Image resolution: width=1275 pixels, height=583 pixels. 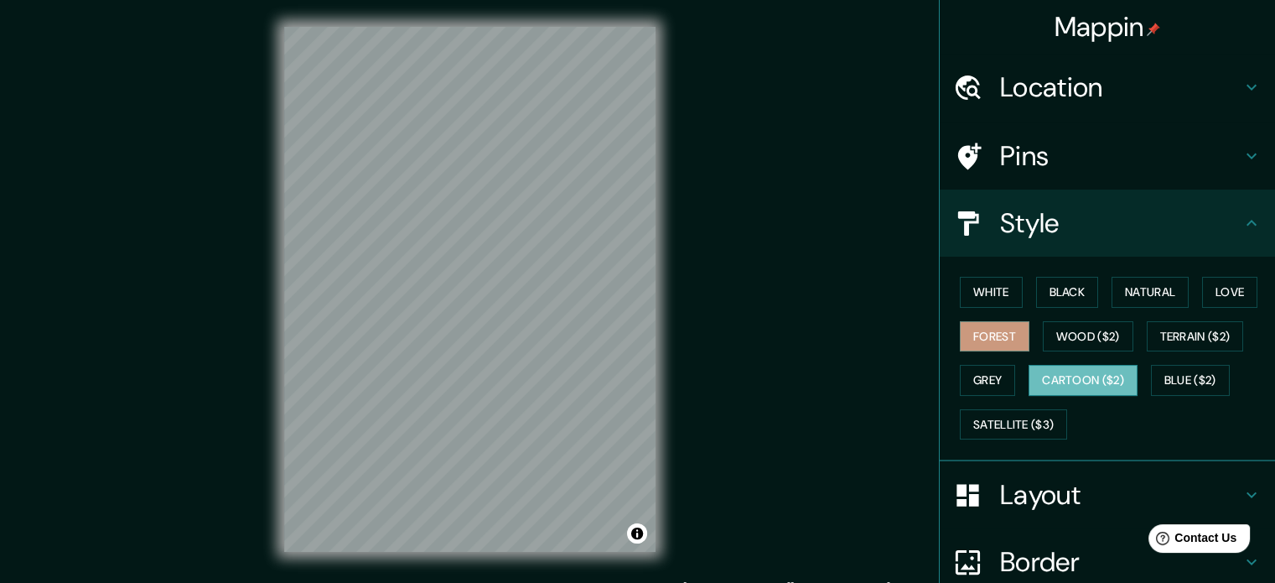 What do you see at coordinates (1154, 29) in the screenshot?
I see `img: pin-icon.png` at bounding box center [1154, 29].